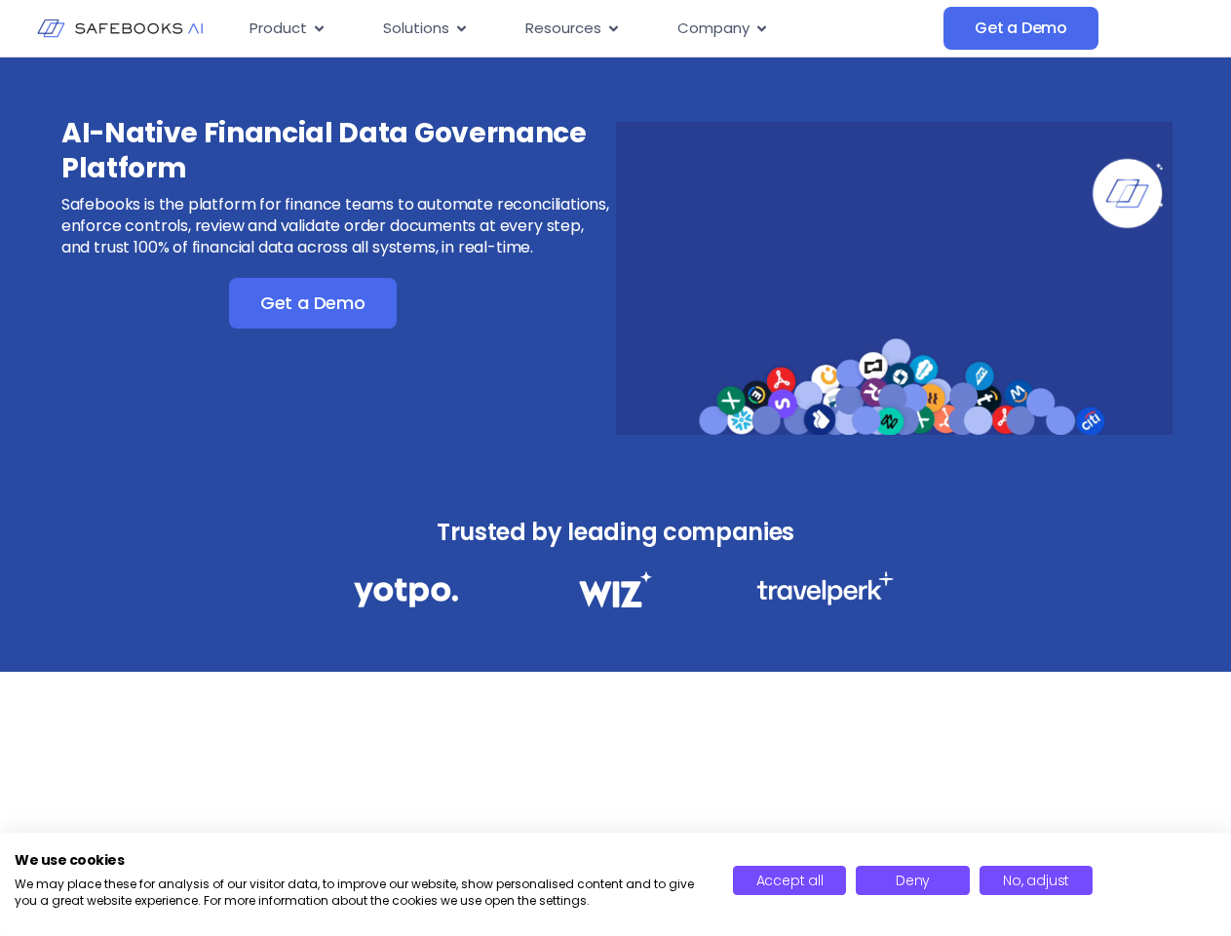 The image size is (1231, 936). What do you see at coordinates (278, 28) in the screenshot?
I see `span: Product` at bounding box center [278, 28].